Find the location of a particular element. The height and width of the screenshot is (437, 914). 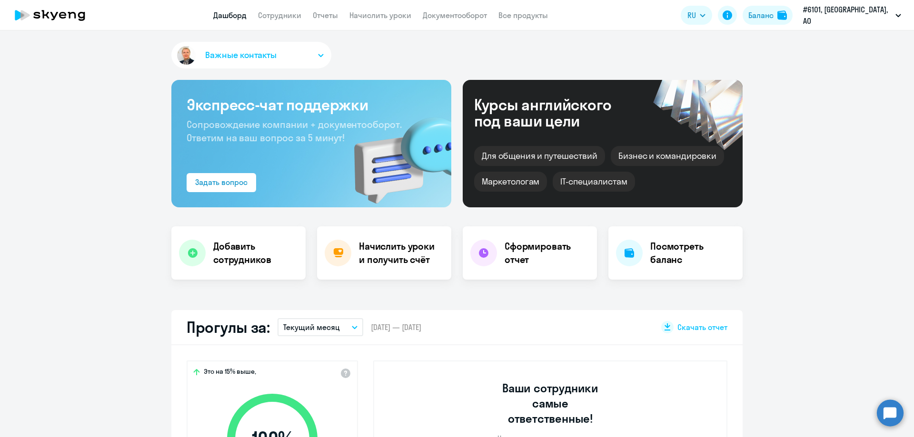

img: balance is located at coordinates (782, 15).